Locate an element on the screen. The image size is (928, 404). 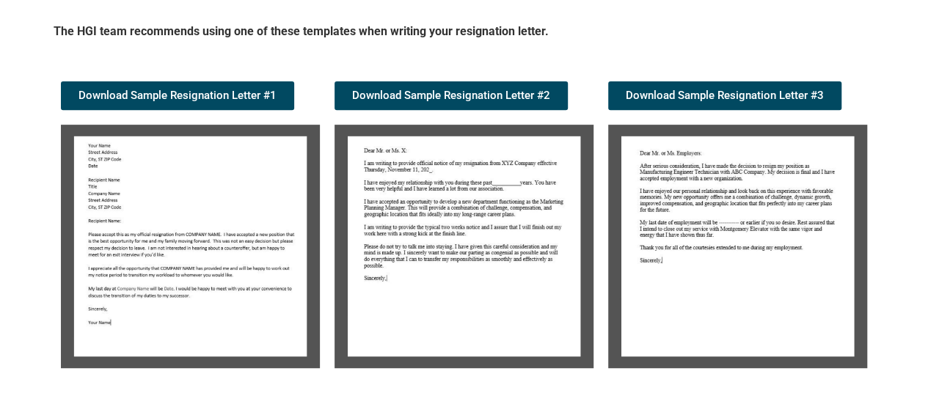
span: Download Sample Resignation Letter #1 is located at coordinates (178, 95).